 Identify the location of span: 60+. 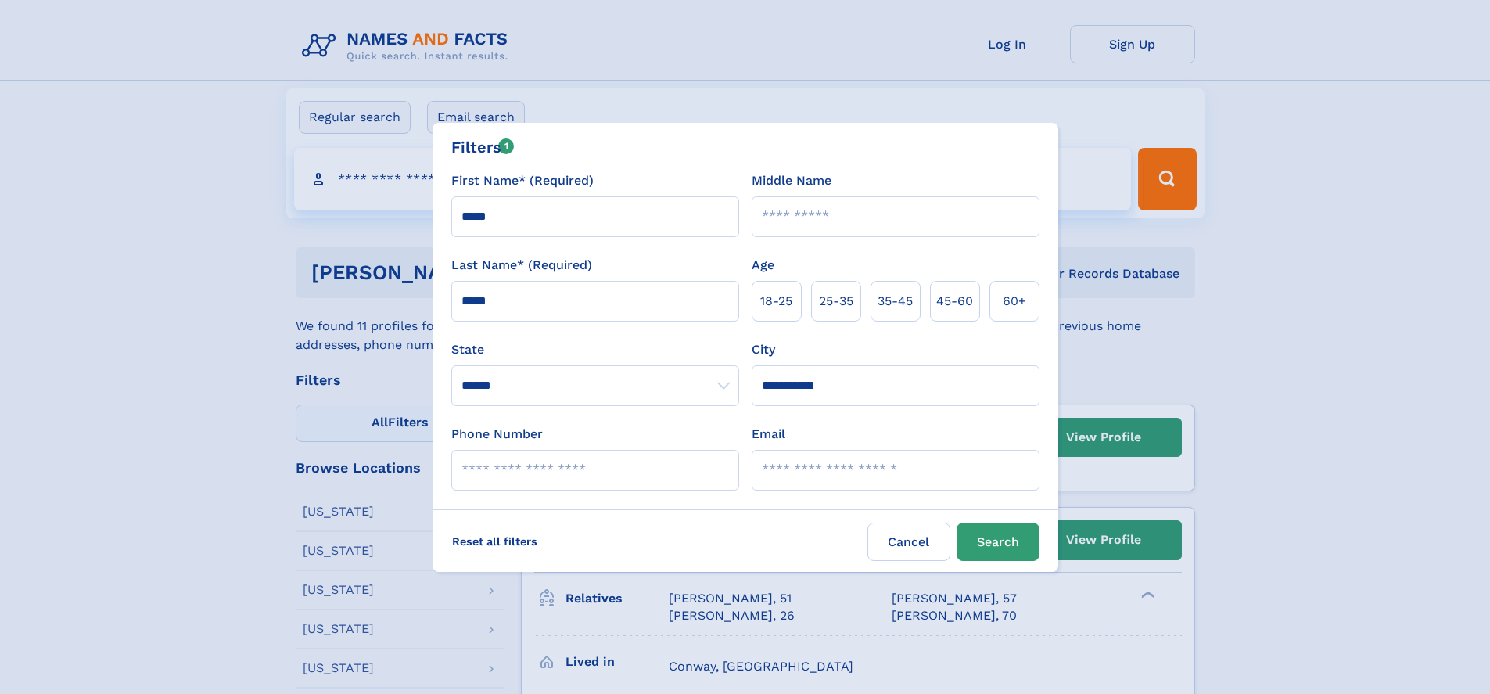
(1015, 301).